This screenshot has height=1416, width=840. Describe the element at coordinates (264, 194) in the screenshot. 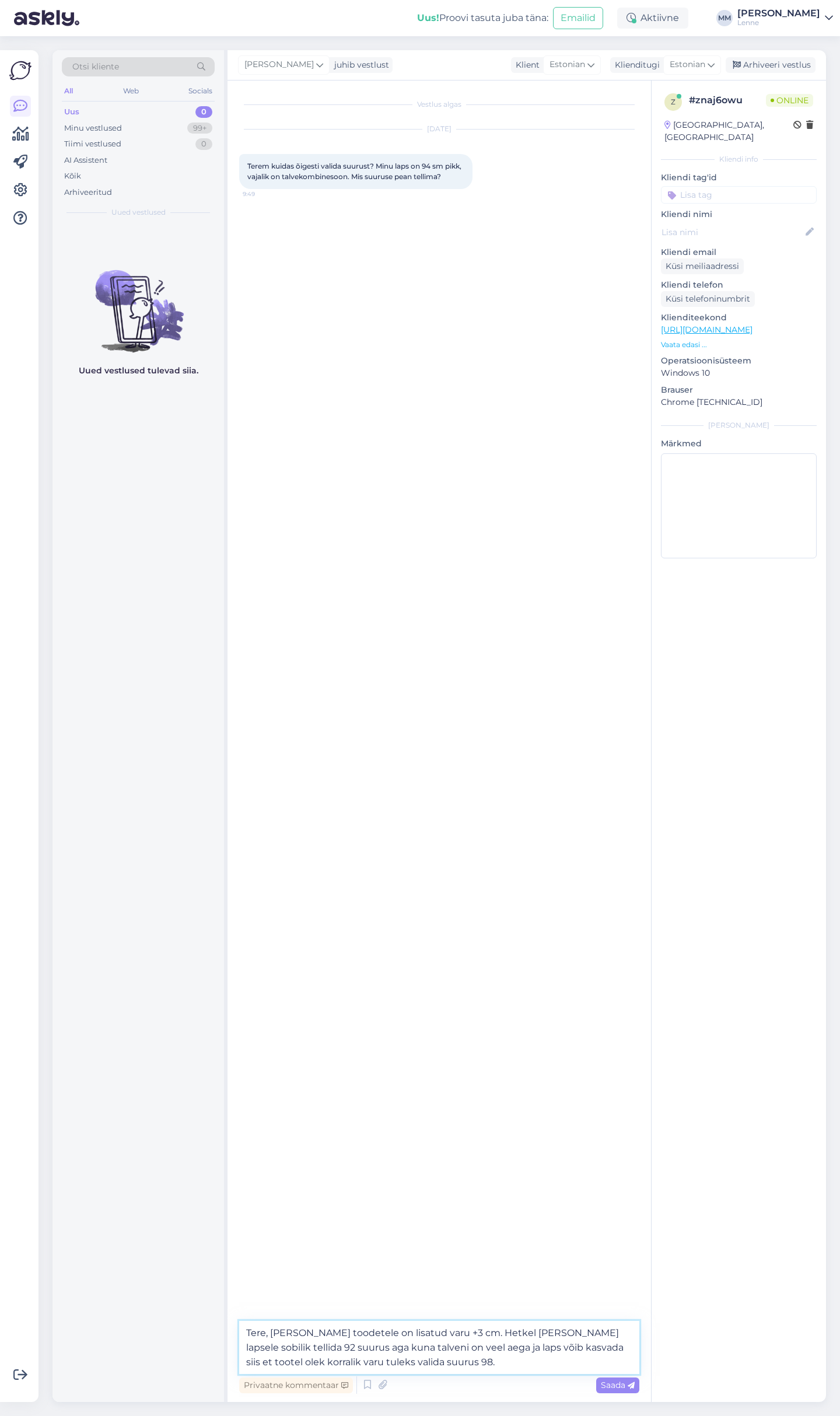

I see `span: 9:49` at that location.